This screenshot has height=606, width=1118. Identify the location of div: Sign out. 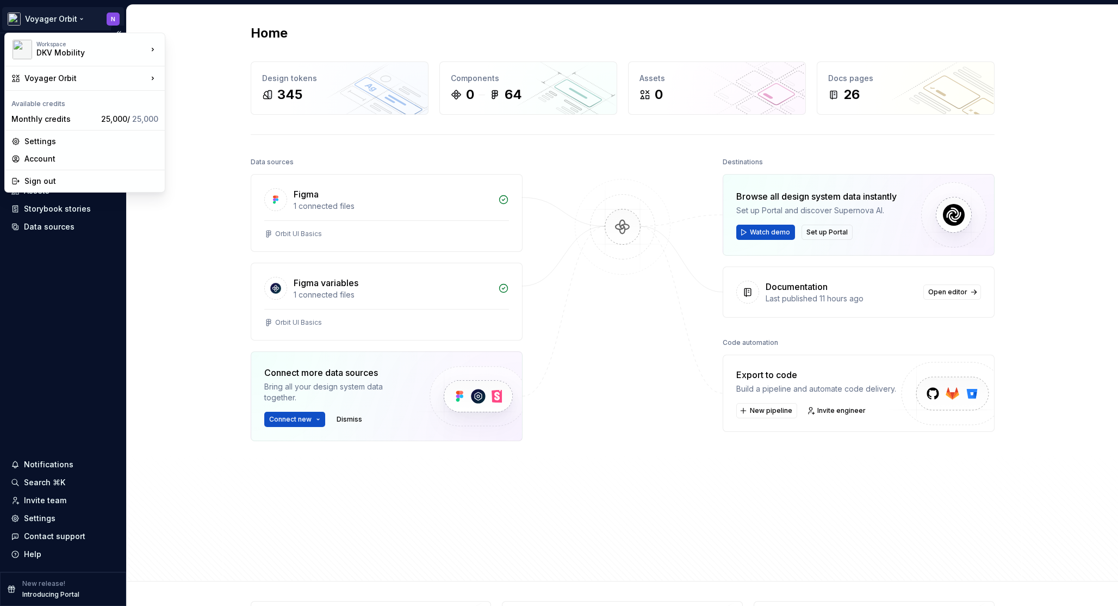
(91, 181).